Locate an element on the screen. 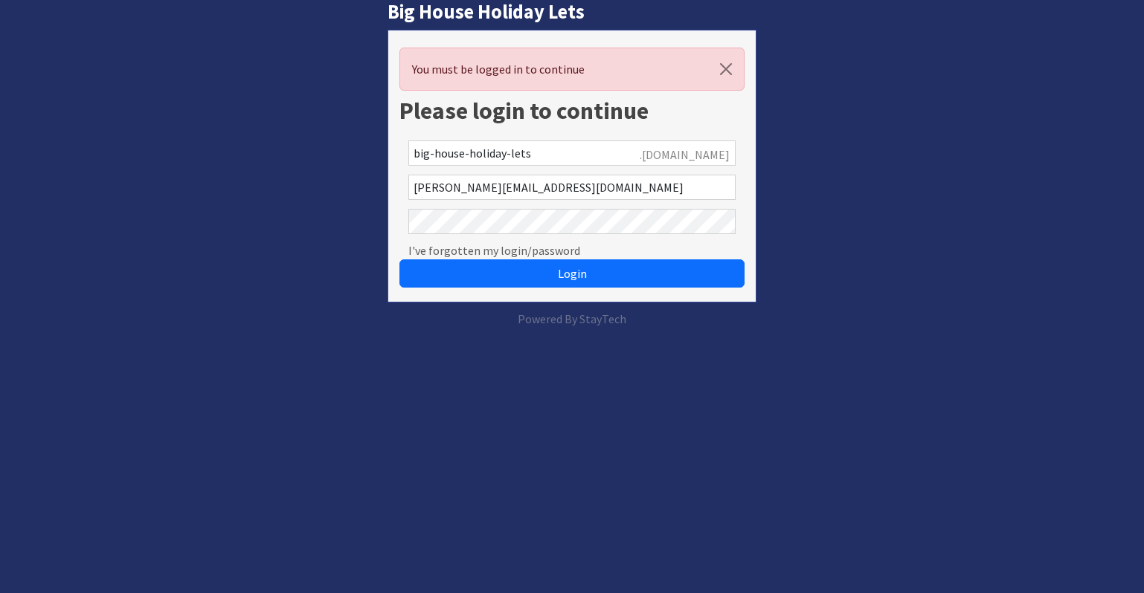  p: Powered By StayTech is located at coordinates (572, 319).